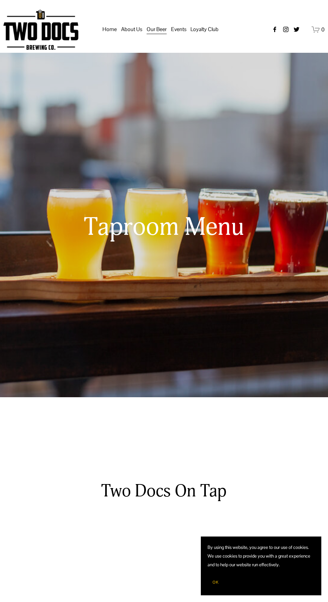  Describe the element at coordinates (41, 29) in the screenshot. I see `a: Two Docs Brewing Co.` at that location.